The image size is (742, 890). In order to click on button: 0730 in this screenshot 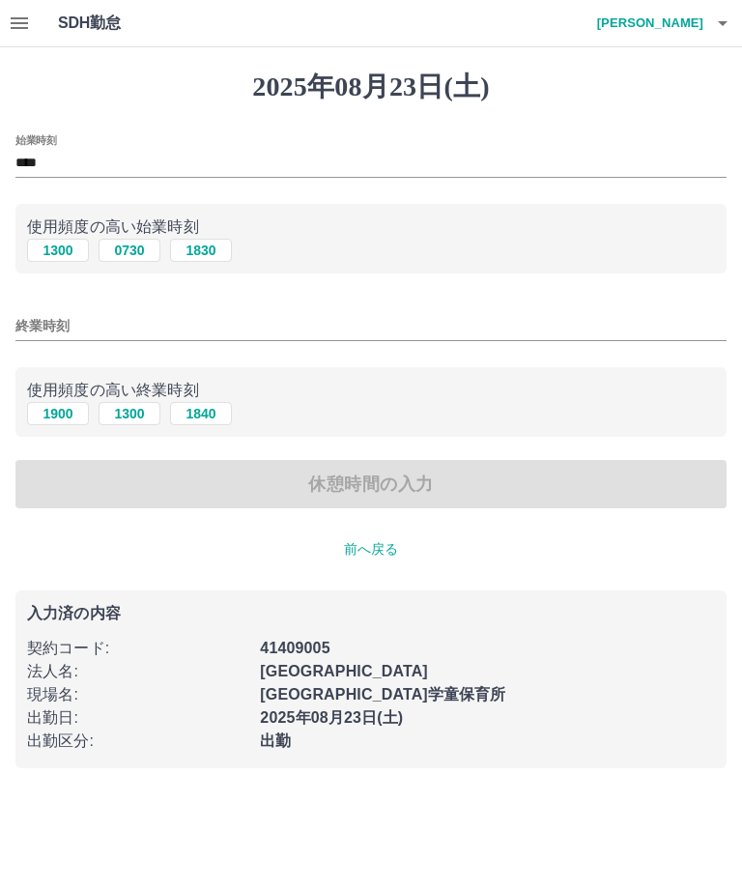, I will do `click(129, 250)`.